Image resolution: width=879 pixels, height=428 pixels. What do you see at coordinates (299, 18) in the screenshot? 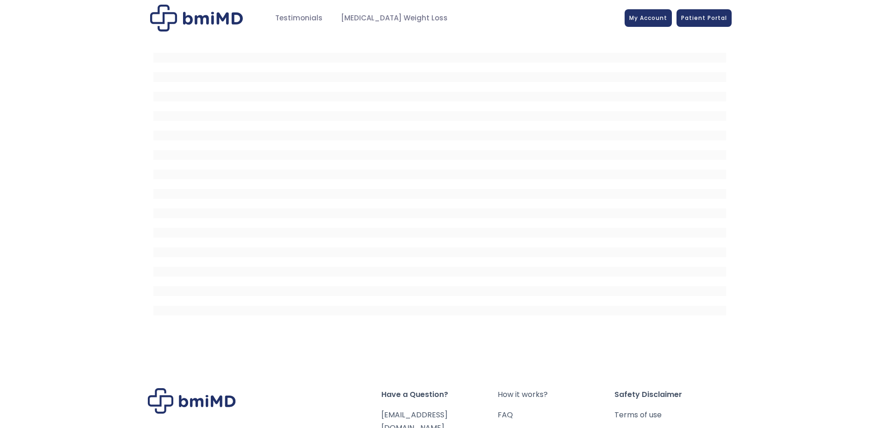
I see `a: Testimonials` at bounding box center [299, 18].